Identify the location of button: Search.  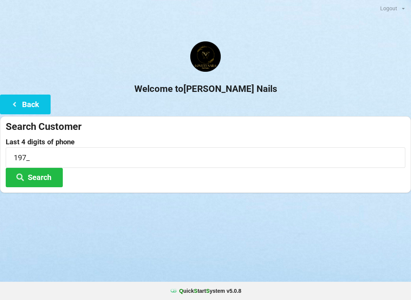
(34, 178).